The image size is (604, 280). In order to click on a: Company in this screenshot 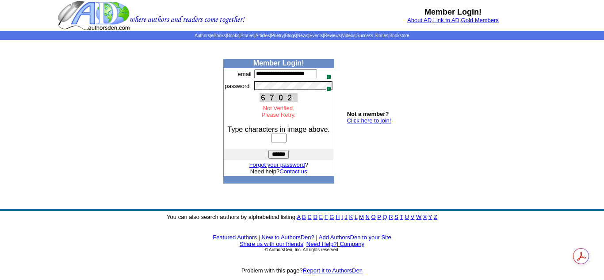, I will do `click(352, 244)`.